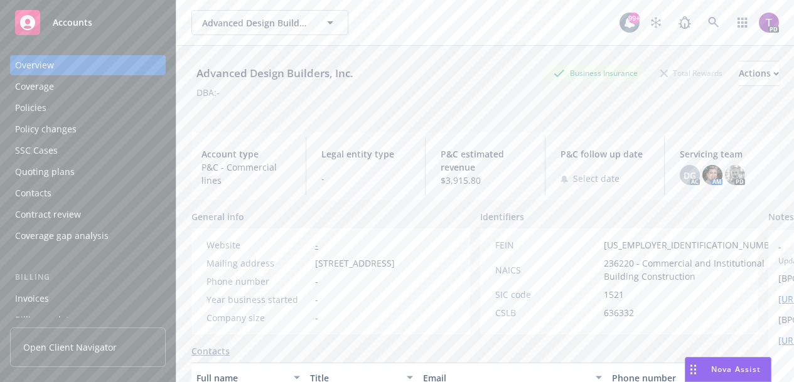  I want to click on a: Report a Bug, so click(685, 23).